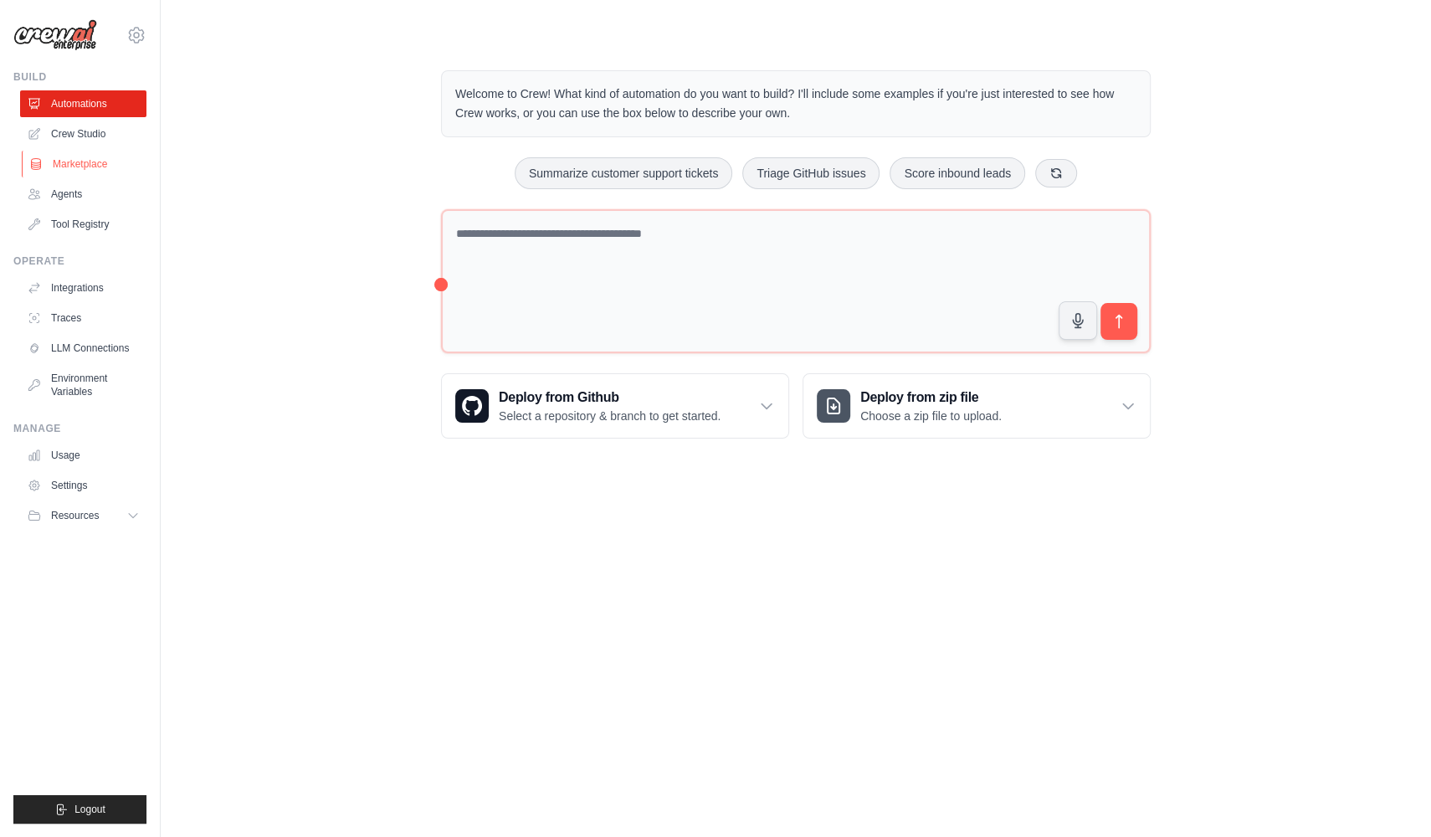 The height and width of the screenshot is (837, 1431). Describe the element at coordinates (83, 224) in the screenshot. I see `a: Tool Registry` at that location.